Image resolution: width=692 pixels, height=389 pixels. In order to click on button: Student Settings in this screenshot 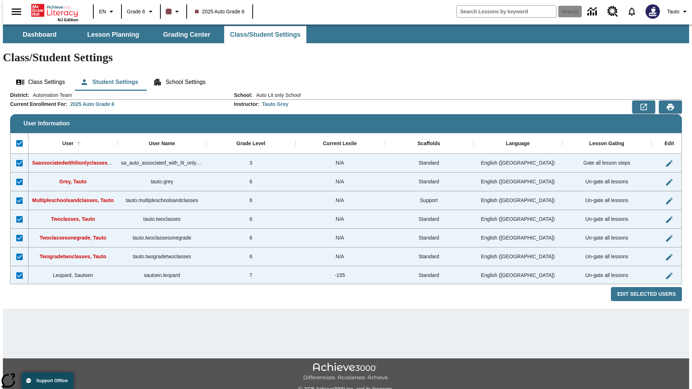, I will do `click(109, 82)`.